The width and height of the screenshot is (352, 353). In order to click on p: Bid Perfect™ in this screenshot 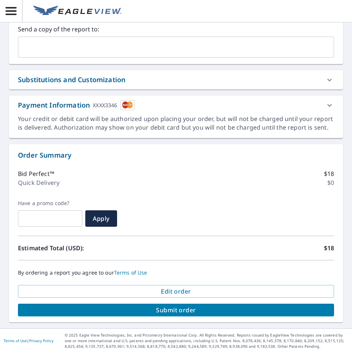, I will do `click(36, 174)`.